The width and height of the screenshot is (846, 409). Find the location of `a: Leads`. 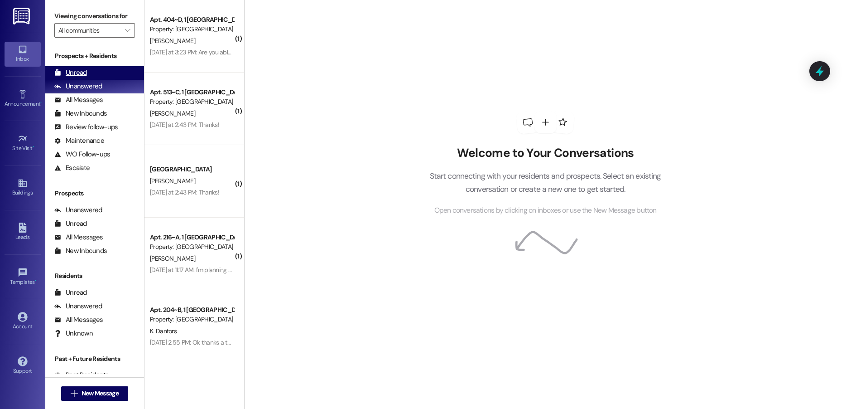

a: Leads is located at coordinates (23, 232).